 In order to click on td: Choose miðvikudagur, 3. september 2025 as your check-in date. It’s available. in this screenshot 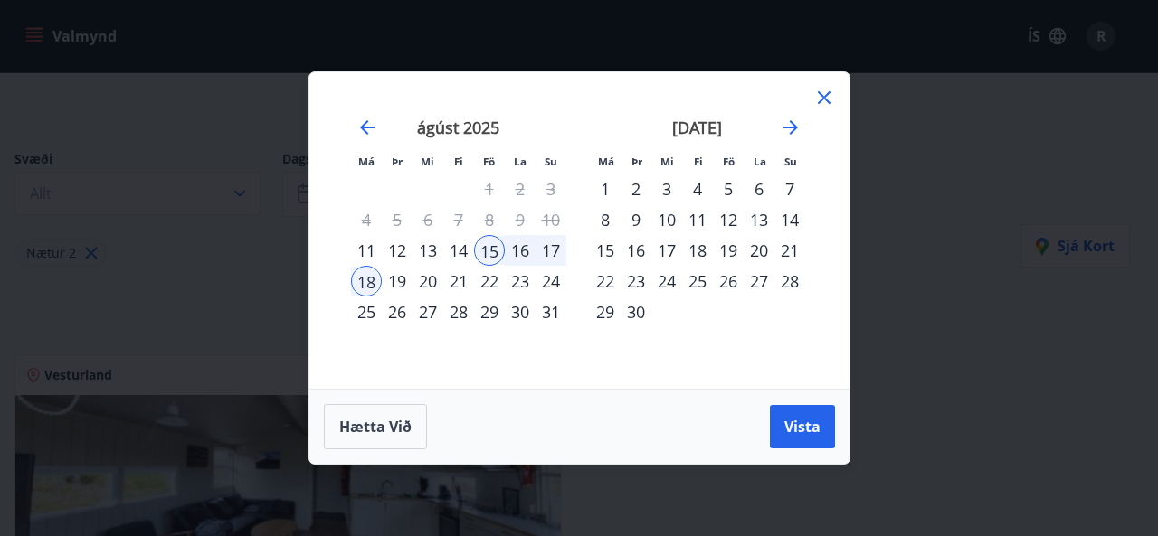, I will do `click(667, 189)`.